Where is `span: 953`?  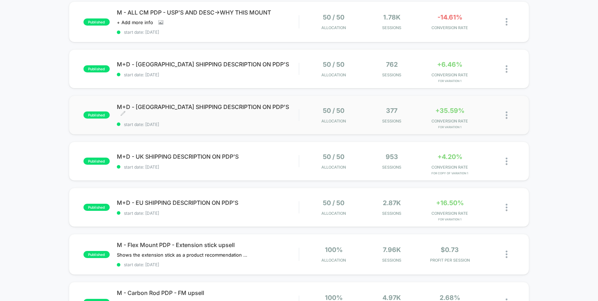 span: 953 is located at coordinates (392, 157).